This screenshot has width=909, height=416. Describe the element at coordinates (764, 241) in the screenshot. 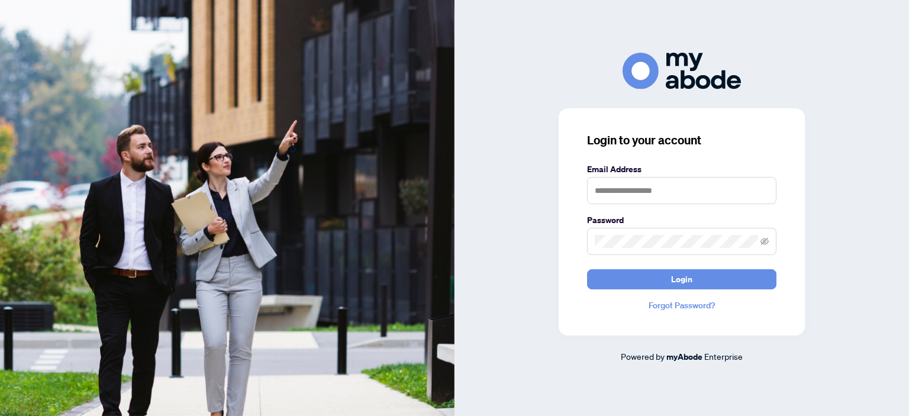

I see `span: eye-invisible` at that location.